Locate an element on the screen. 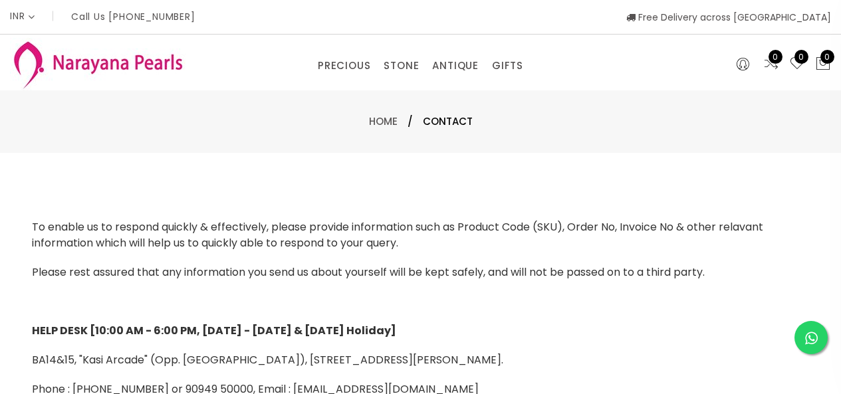 The image size is (841, 394). a: ANTIQUE is located at coordinates (455, 66).